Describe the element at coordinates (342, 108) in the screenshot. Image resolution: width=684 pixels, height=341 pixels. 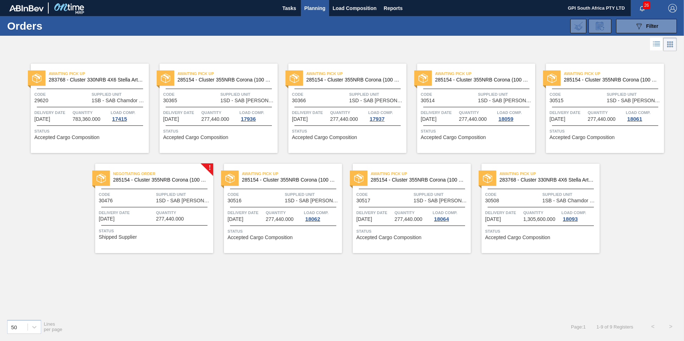
I see `a: statusAwaiting Pick Up285154 - Cluster 355NRB Corona (100 Years)Code30366Supplied Unit1SD - SAB [...` at that location.